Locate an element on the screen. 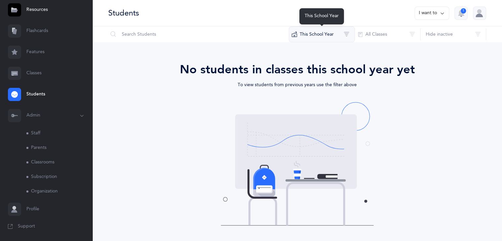  div: Students is located at coordinates (124, 13).